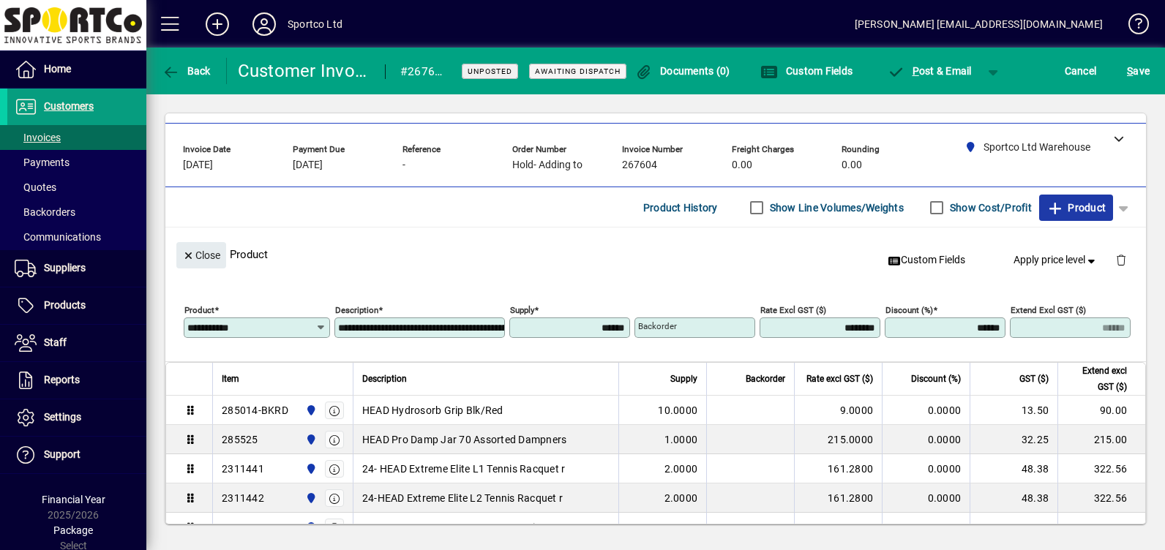 The height and width of the screenshot is (550, 1165). What do you see at coordinates (1130, 71) in the screenshot?
I see `span: S` at bounding box center [1130, 71].